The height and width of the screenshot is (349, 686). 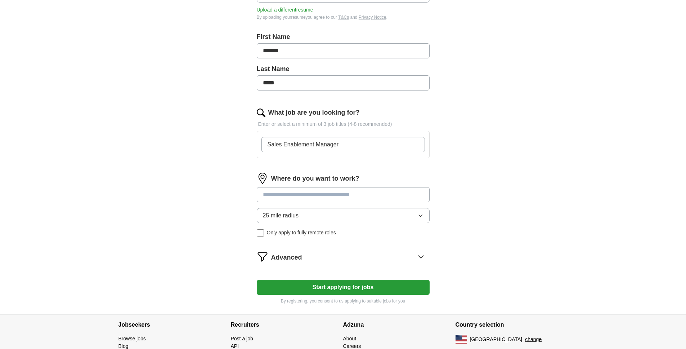 I want to click on label: Last Name, so click(x=343, y=69).